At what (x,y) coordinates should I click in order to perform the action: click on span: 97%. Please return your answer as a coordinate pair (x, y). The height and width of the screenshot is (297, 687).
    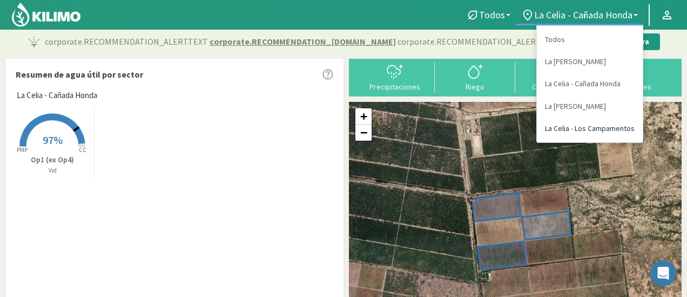
    Looking at the image, I should click on (52, 140).